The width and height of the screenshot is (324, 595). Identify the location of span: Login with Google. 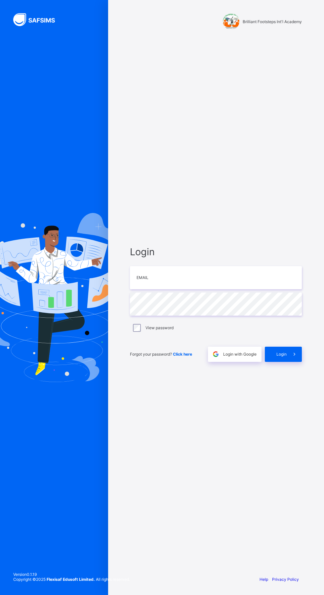
(240, 354).